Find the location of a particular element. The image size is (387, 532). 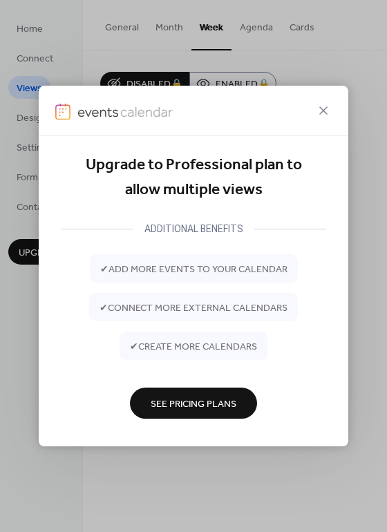

span: ✔ create more calendars is located at coordinates (193, 346).